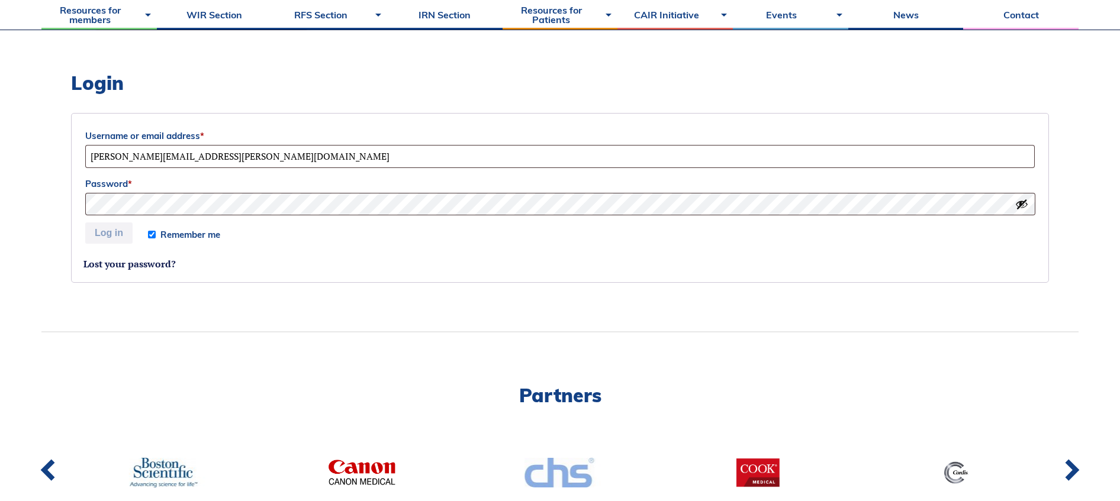 This screenshot has height=501, width=1120. What do you see at coordinates (152, 234) in the screenshot?
I see `input: Remember me` at bounding box center [152, 234].